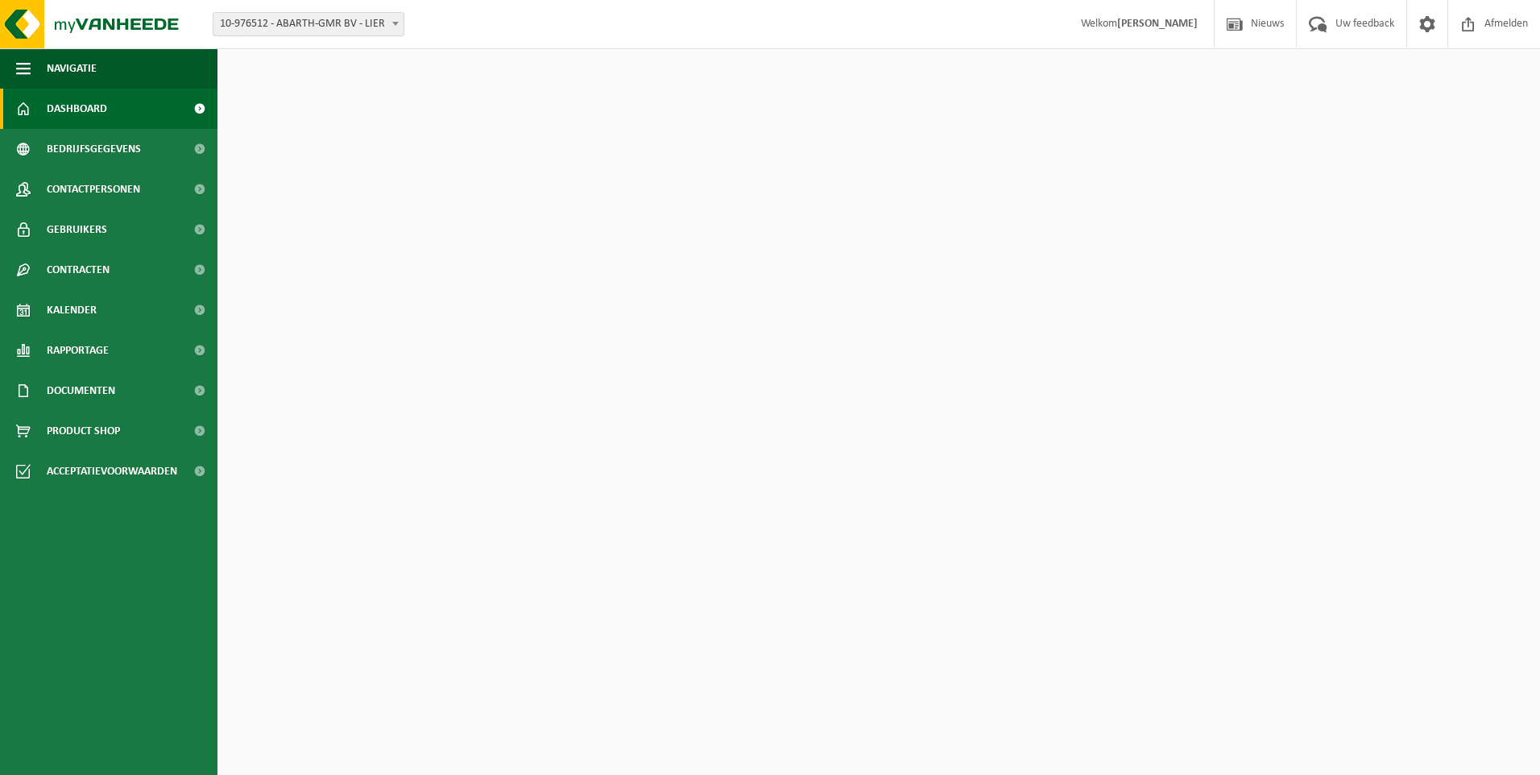  Describe the element at coordinates (81, 391) in the screenshot. I see `span: Documenten` at that location.